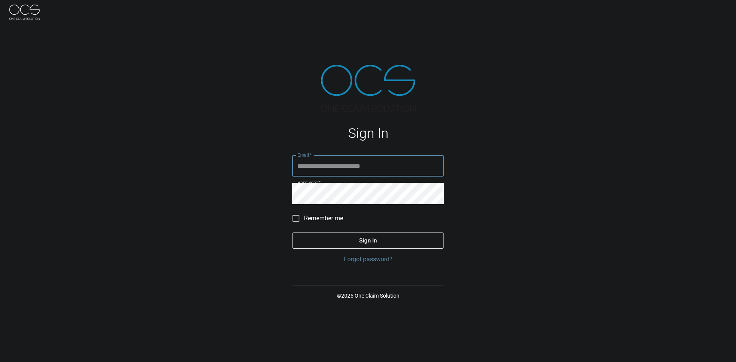 This screenshot has width=736, height=362. What do you see at coordinates (25, 12) in the screenshot?
I see `img: ocs-logo-white-transparent.png` at bounding box center [25, 12].